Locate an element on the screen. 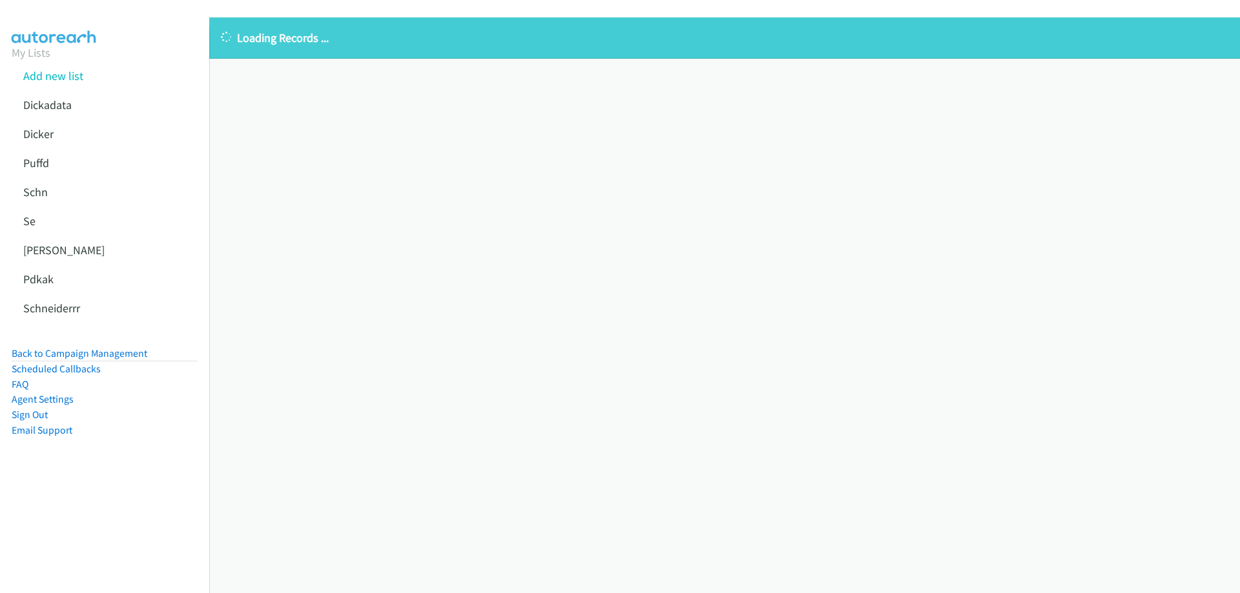  a: Dickadata is located at coordinates (47, 105).